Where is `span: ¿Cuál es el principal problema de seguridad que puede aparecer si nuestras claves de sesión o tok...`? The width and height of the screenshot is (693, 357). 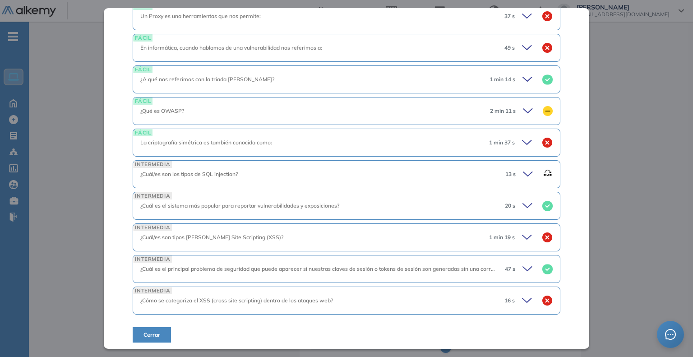
span: ¿Cuál es el principal problema de seguridad que puede aparecer si nuestras claves de sesión o tok... is located at coordinates (372, 268).